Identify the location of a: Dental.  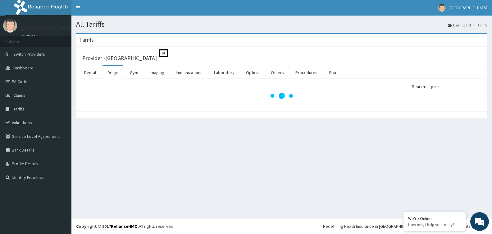
(90, 72).